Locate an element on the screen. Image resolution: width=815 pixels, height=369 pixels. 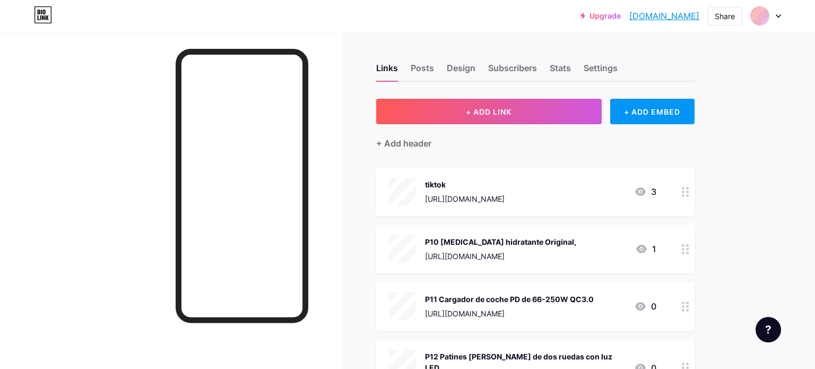
div: + Add header is located at coordinates (404, 143).